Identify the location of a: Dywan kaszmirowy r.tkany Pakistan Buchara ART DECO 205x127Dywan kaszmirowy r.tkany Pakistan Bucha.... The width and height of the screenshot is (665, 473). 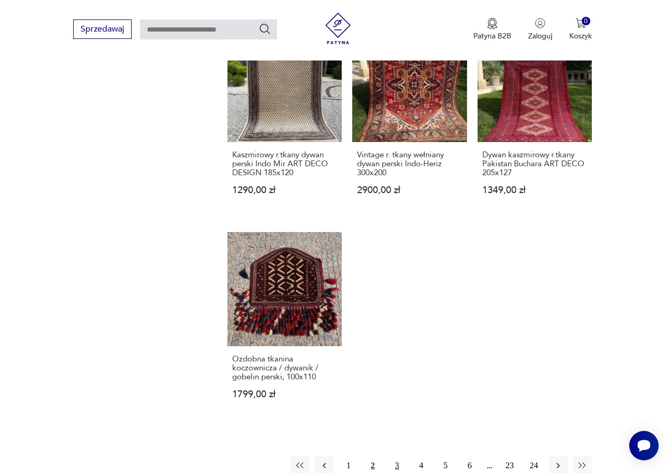
(534, 122).